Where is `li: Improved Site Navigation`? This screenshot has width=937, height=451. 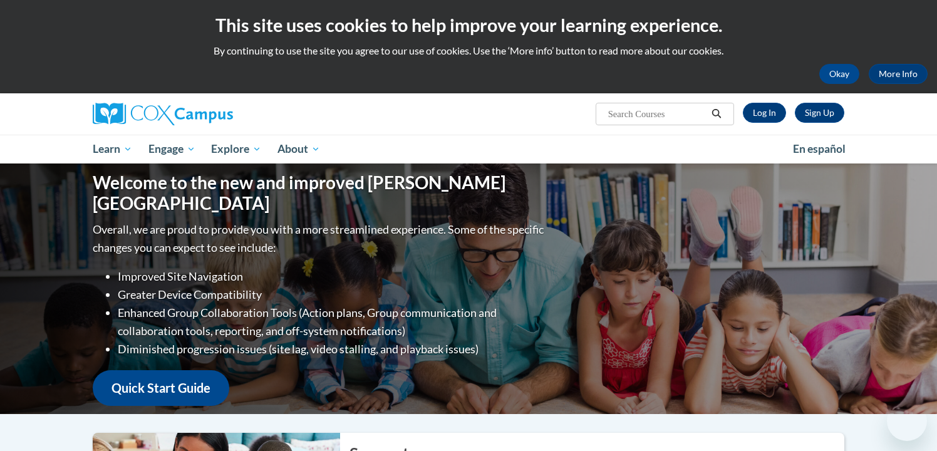 li: Improved Site Navigation is located at coordinates (332, 276).